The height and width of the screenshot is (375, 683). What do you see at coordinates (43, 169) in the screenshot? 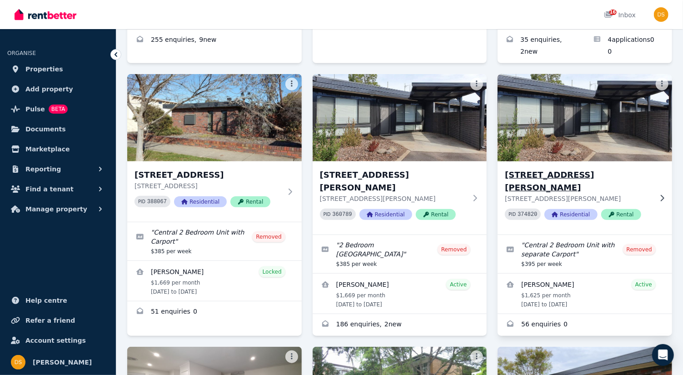
I see `span: Reporting` at bounding box center [43, 169].